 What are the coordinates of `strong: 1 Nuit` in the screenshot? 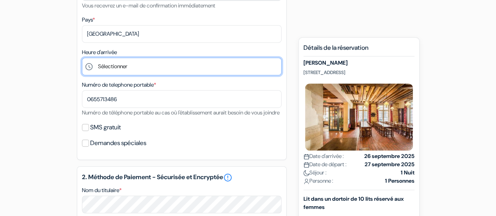 It's located at (407, 172).